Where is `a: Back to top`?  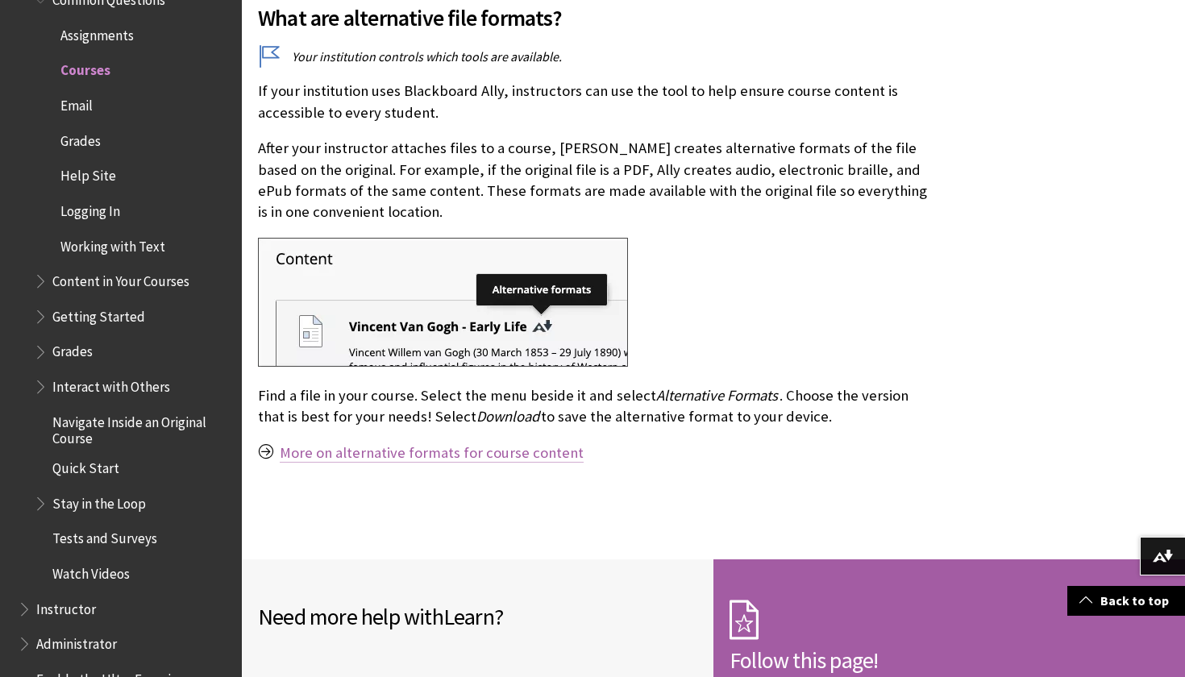
a: Back to top is located at coordinates (1126, 600).